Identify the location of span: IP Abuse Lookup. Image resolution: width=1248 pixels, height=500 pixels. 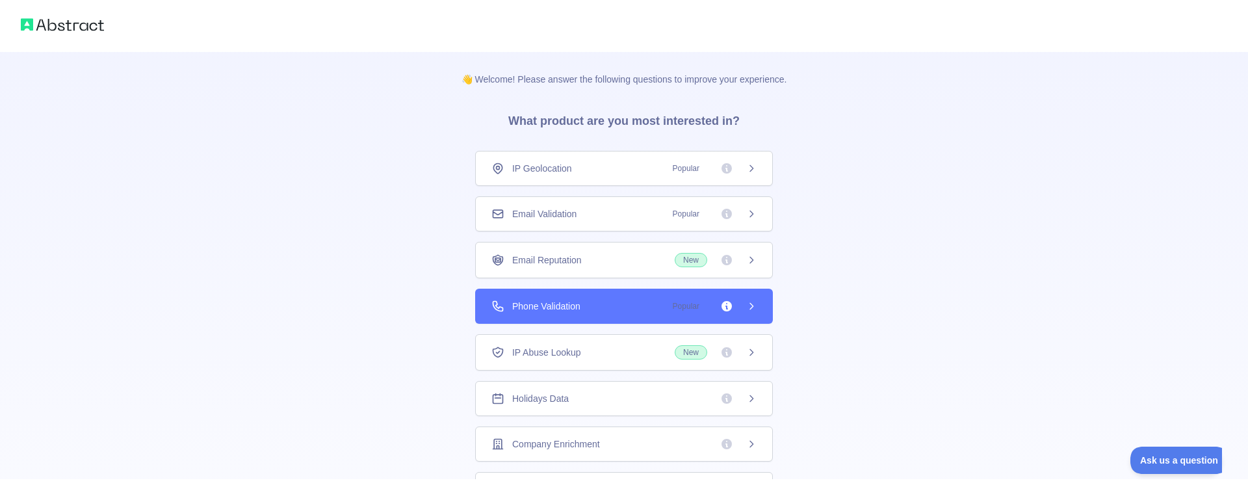
(547, 352).